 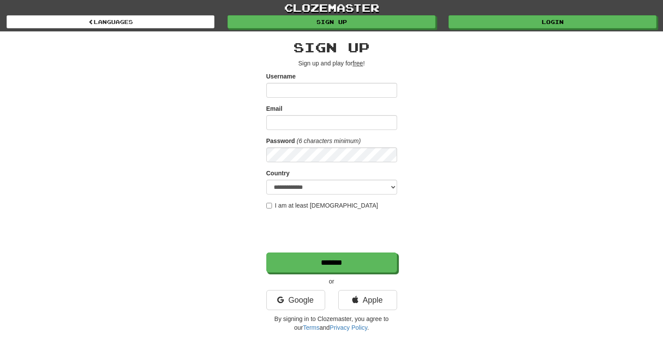 What do you see at coordinates (331, 22) in the screenshot?
I see `a: Sign up` at bounding box center [331, 22].